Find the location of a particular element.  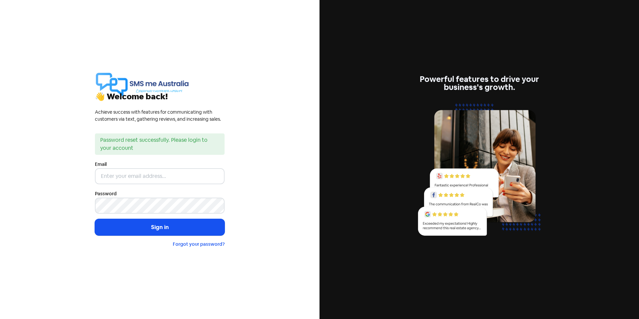

div: Password reset successfully. Please login to your account is located at coordinates (160, 144).